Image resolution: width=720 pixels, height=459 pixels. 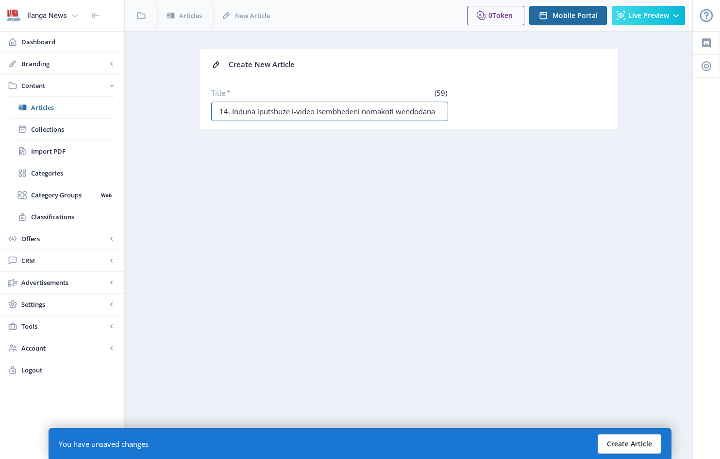 I want to click on span: New Article, so click(x=253, y=16).